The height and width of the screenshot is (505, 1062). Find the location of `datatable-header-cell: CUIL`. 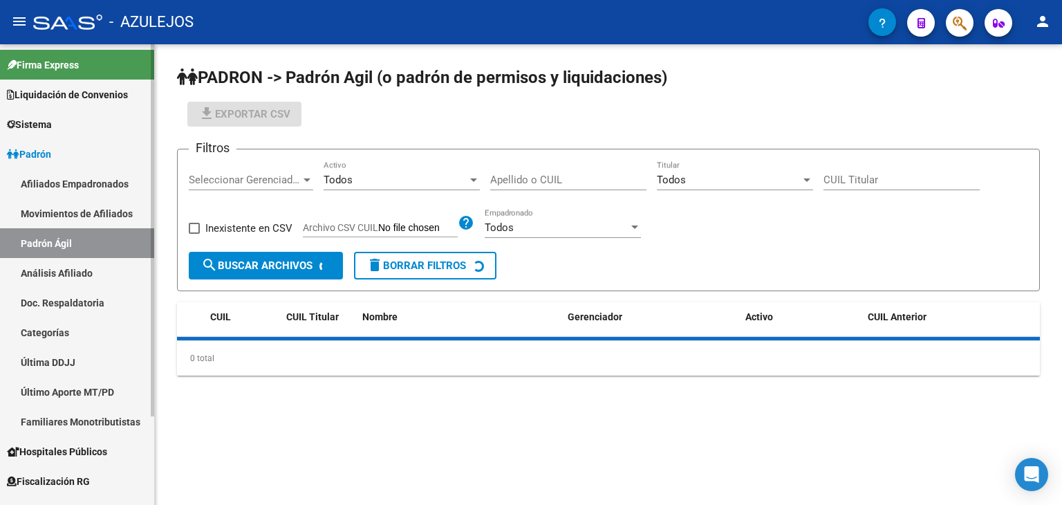

datatable-header-cell: CUIL is located at coordinates (243, 317).